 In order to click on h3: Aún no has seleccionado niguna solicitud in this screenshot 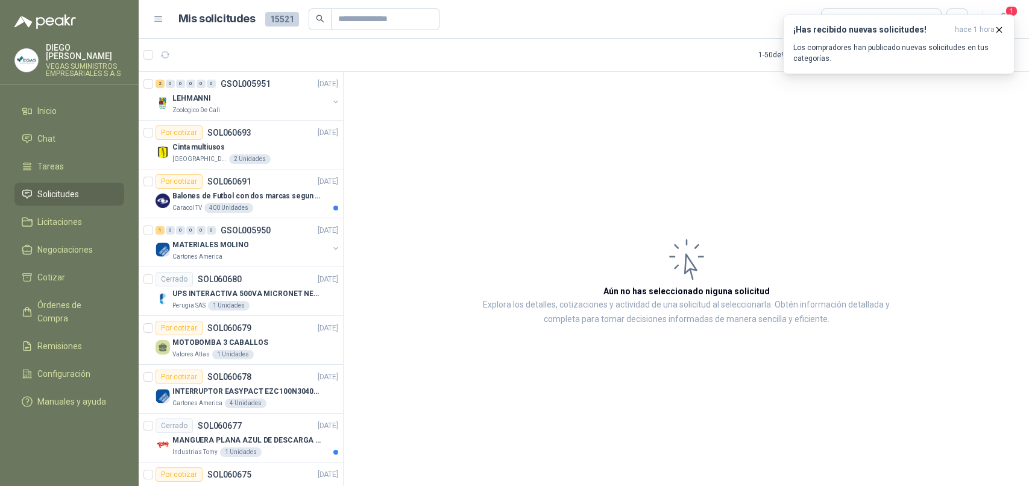, I will do `click(687, 291)`.